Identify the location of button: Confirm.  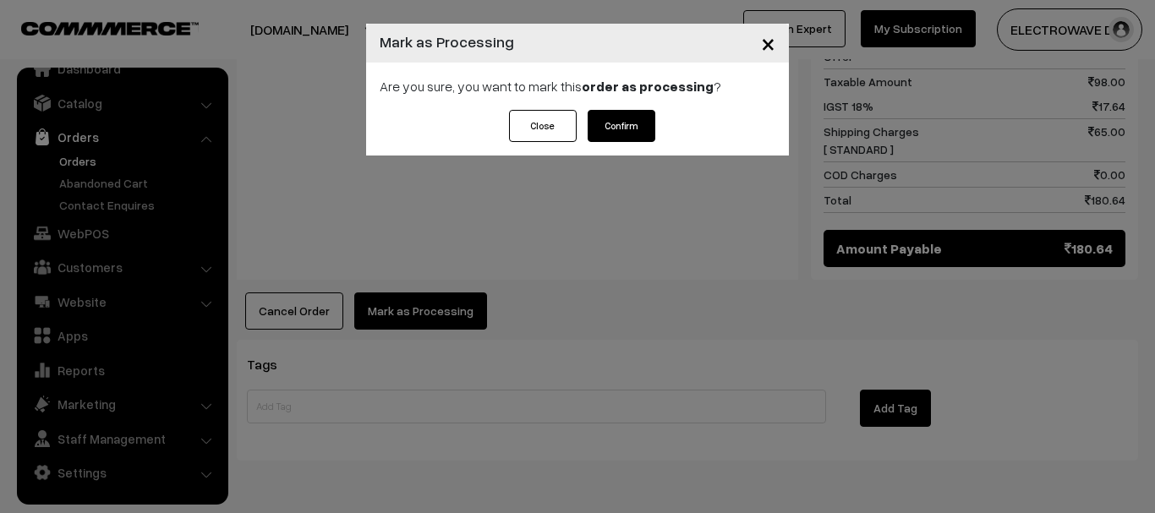
(621, 126).